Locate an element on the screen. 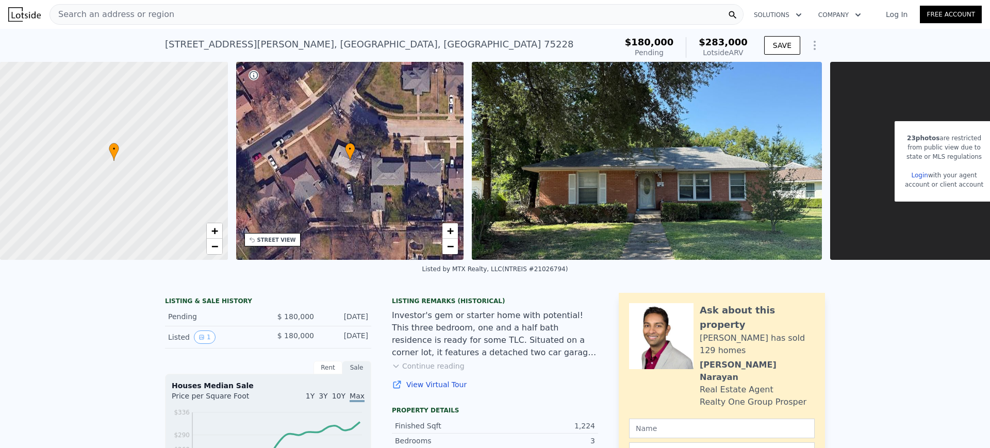 The width and height of the screenshot is (990, 448). button: SAVE is located at coordinates (782, 45).